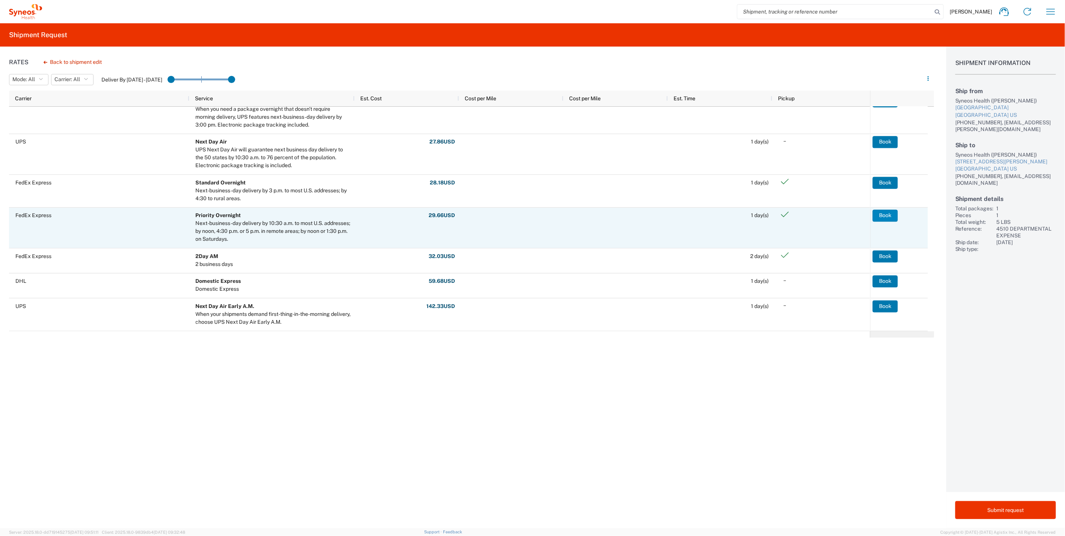 The height and width of the screenshot is (536, 1065). Describe the element at coordinates (434, 532) in the screenshot. I see `a: Support` at that location.